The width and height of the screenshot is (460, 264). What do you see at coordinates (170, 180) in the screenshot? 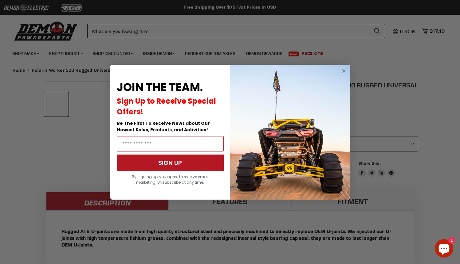
I see `span: By signing up, you agree to receive email marketing. Unsubscribe at any time.` at bounding box center [170, 180].